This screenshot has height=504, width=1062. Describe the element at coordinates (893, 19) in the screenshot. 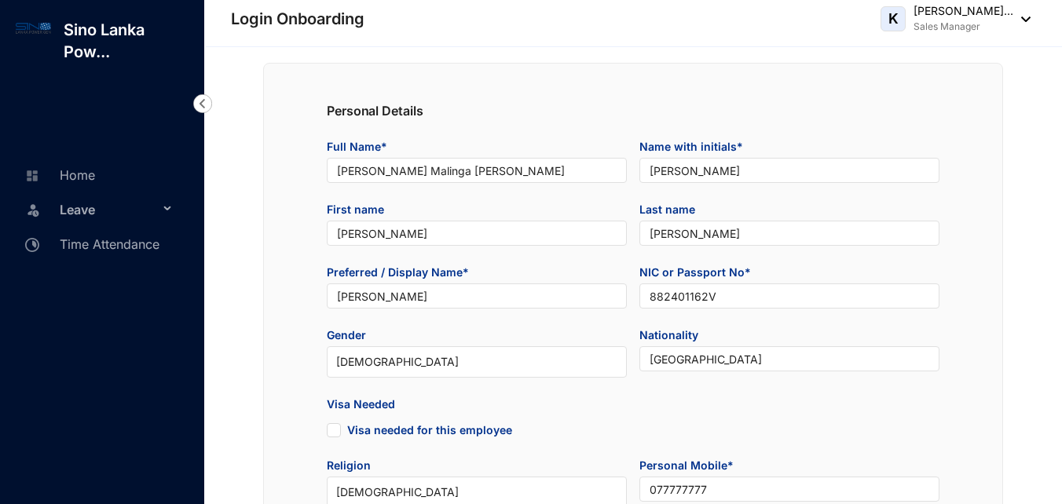

I see `span: K` at that location.